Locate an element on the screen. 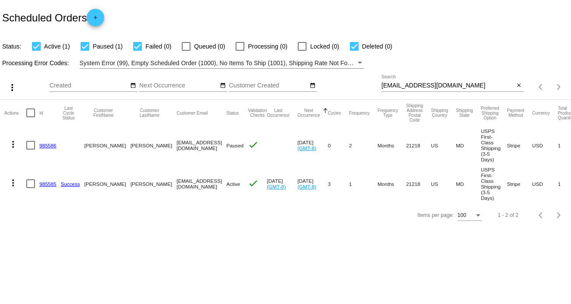 The image size is (571, 304). button: Change sorting for CustomerLastName is located at coordinates (149, 113).